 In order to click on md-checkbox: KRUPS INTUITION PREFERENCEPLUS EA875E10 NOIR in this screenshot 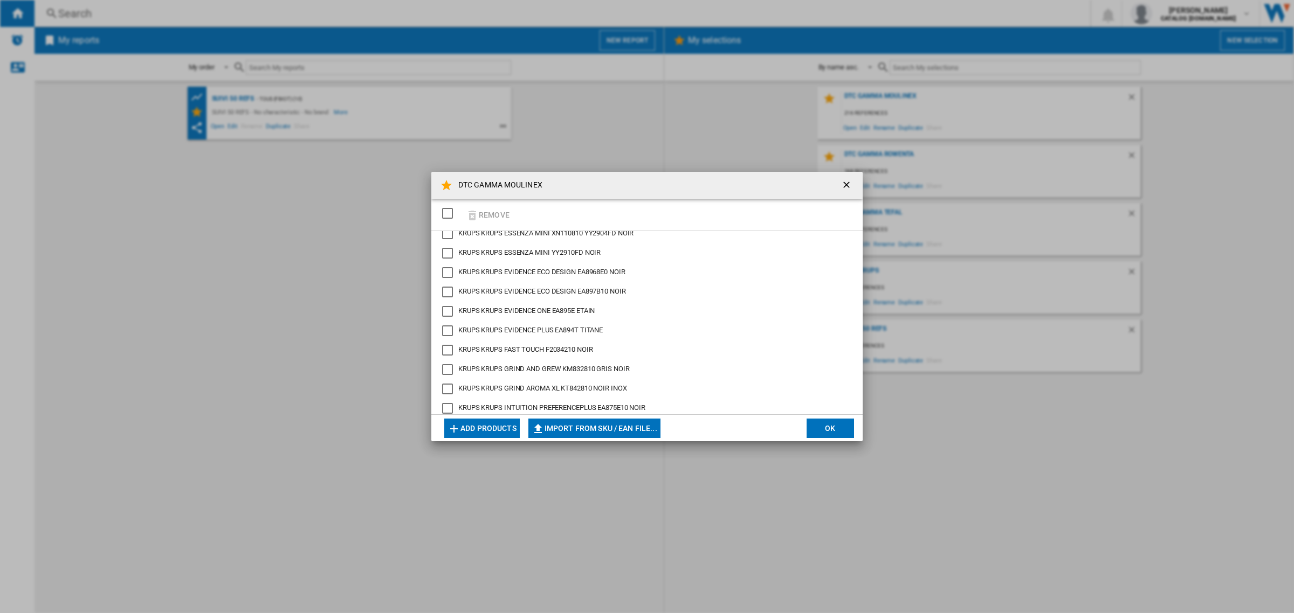, I will do `click(642, 409)`.